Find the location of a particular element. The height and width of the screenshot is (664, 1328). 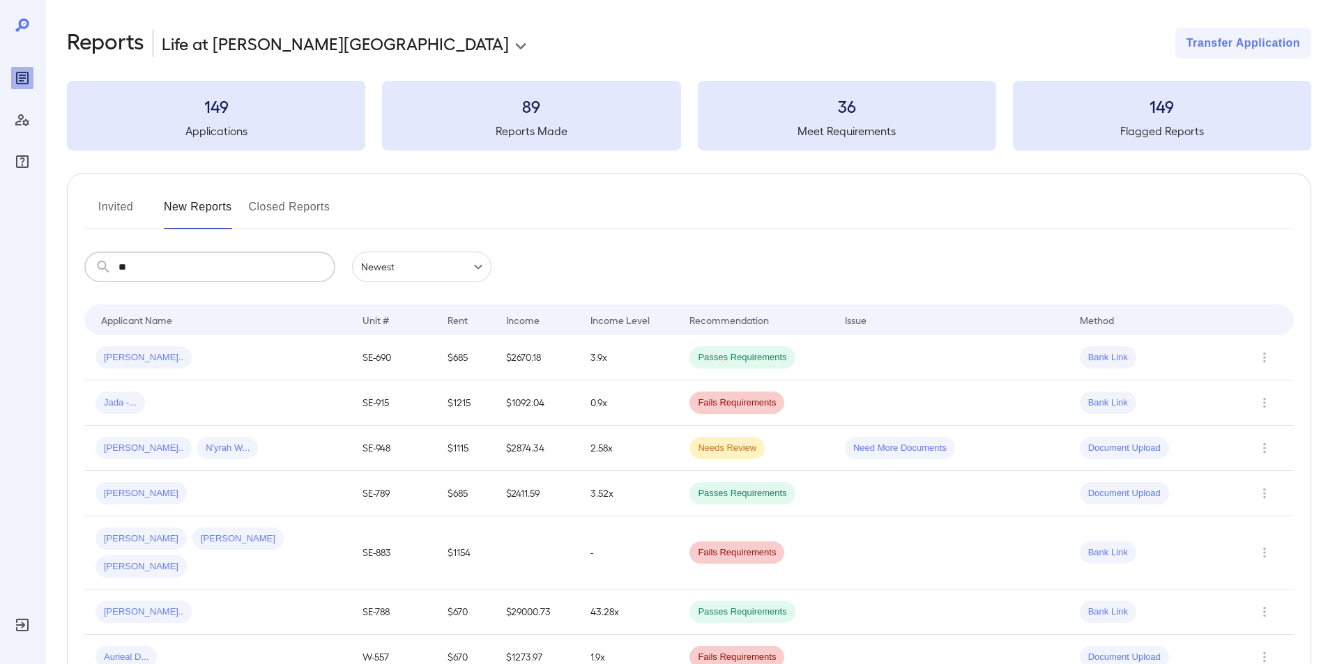

h3: 36 is located at coordinates (847, 106).